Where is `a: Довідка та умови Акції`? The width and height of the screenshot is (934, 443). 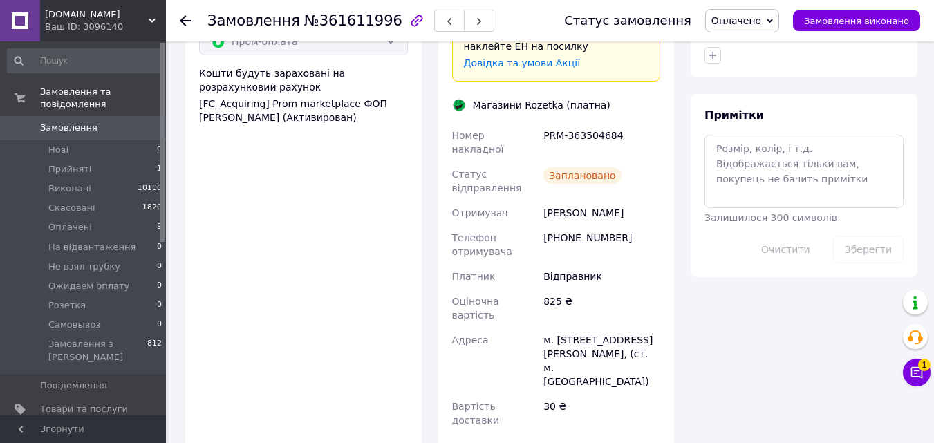 a: Довідка та умови Акції is located at coordinates (522, 63).